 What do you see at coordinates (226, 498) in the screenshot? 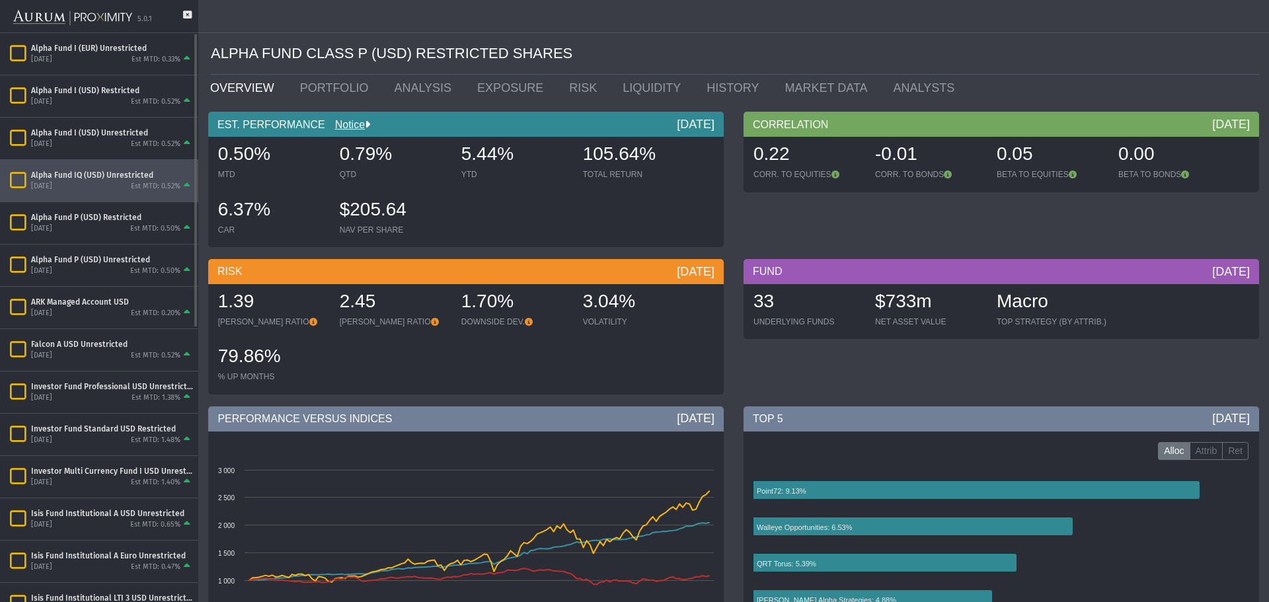
I see `text: 2 500` at bounding box center [226, 498].